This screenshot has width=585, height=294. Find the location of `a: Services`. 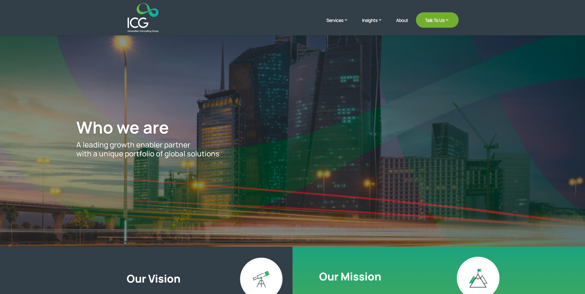

a: Services is located at coordinates (340, 25).